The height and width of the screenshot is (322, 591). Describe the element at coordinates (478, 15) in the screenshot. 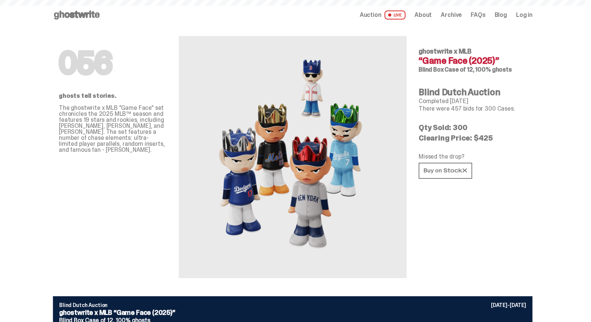

I see `a: FAQs` at that location.